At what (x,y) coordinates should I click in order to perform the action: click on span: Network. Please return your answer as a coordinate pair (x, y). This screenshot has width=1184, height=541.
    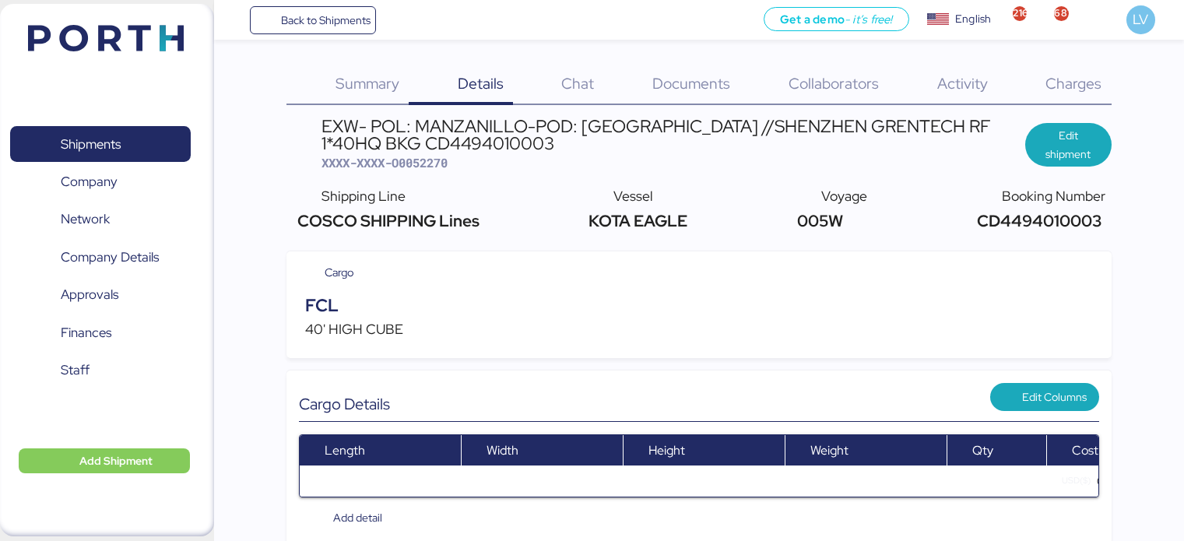
    Looking at the image, I should click on (85, 219).